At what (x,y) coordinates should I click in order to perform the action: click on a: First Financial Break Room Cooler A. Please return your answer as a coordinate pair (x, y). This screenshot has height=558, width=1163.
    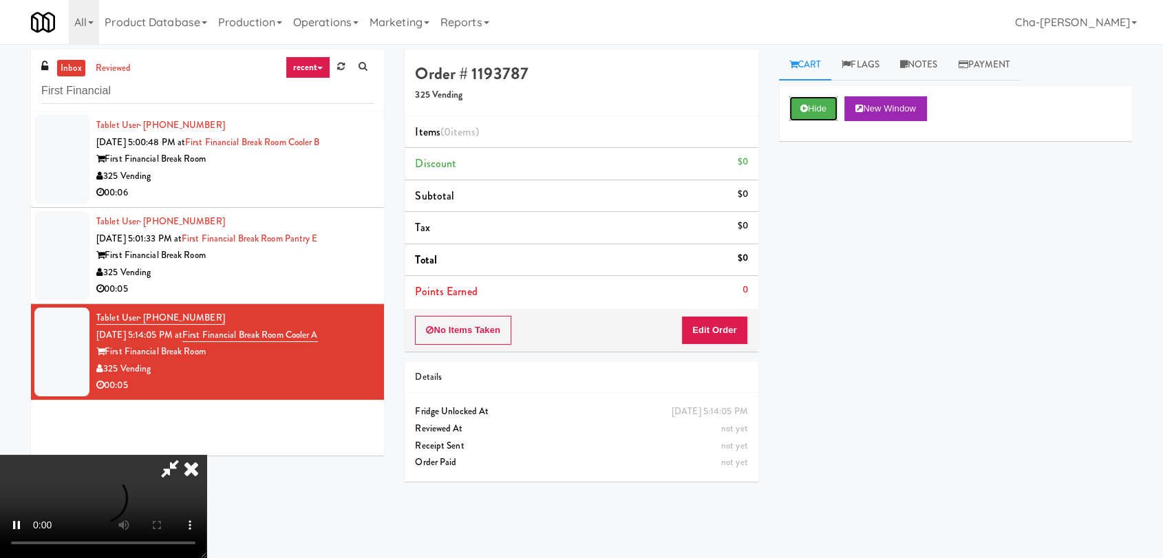
    Looking at the image, I should click on (250, 335).